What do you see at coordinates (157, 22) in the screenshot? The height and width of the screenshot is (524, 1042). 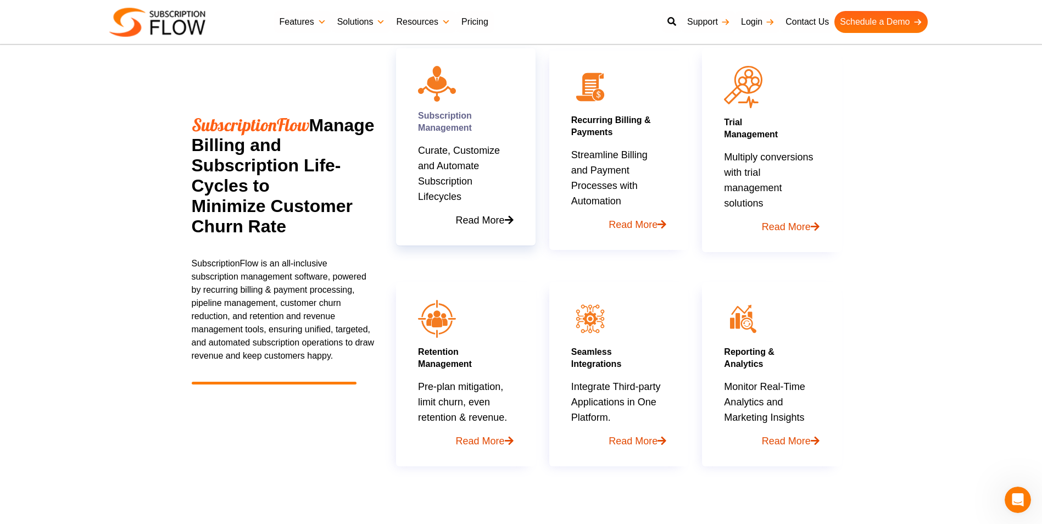 I see `img: Subscriptionflow` at bounding box center [157, 22].